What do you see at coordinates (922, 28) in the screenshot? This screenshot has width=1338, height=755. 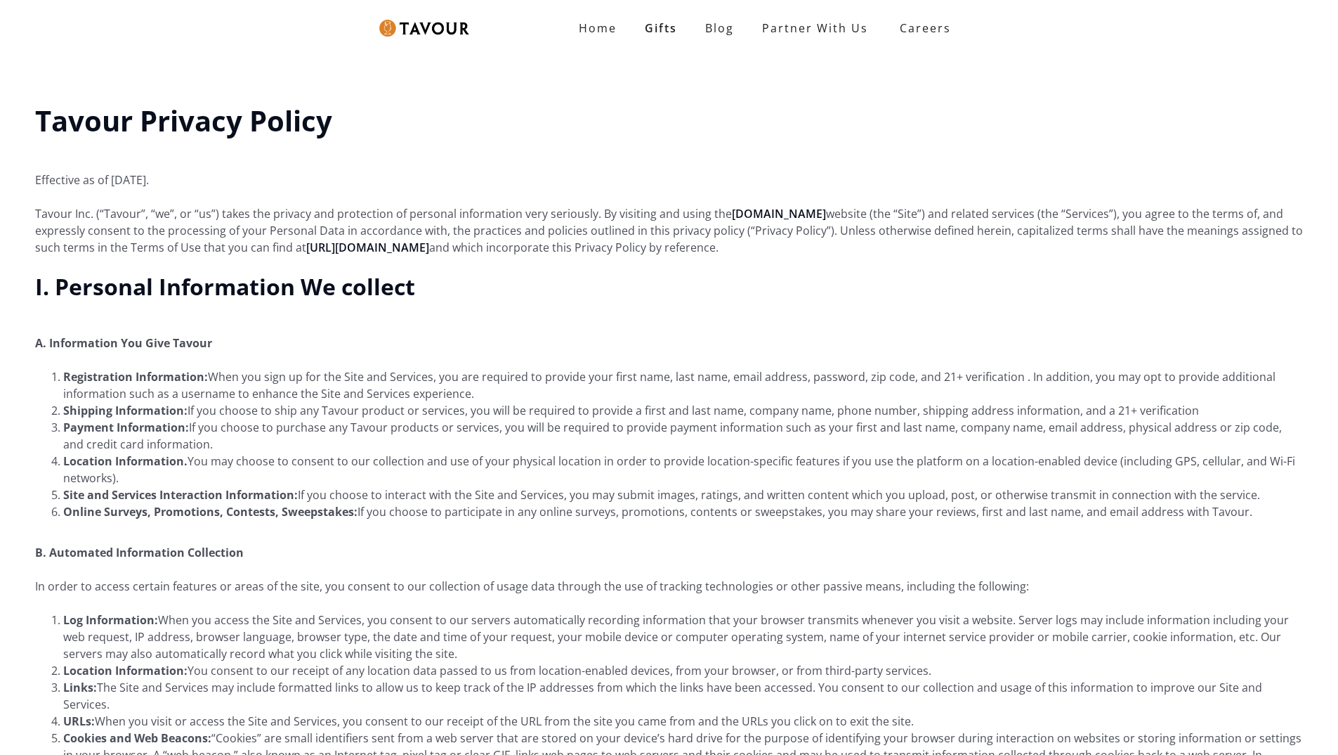 I see `a: Careers` at bounding box center [922, 28].